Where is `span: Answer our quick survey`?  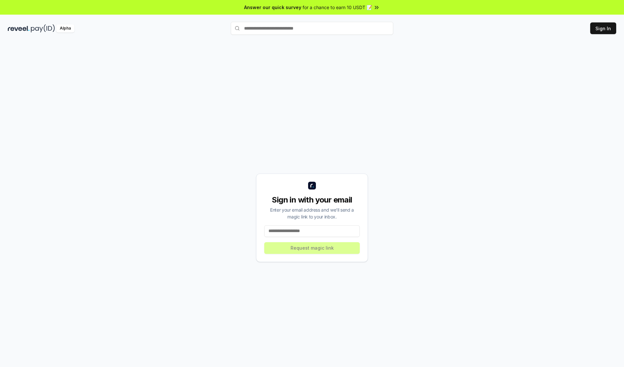 span: Answer our quick survey is located at coordinates (273, 7).